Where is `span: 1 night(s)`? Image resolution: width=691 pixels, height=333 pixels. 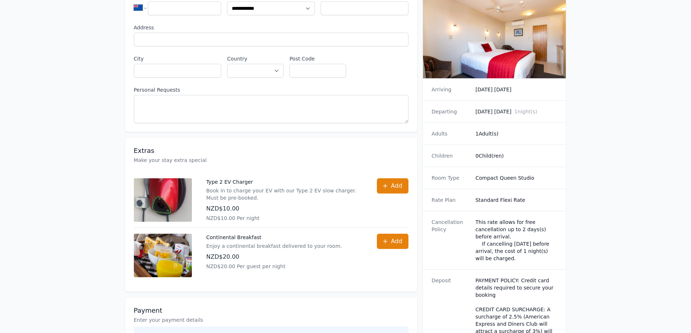 span: 1 night(s) is located at coordinates (525, 112).